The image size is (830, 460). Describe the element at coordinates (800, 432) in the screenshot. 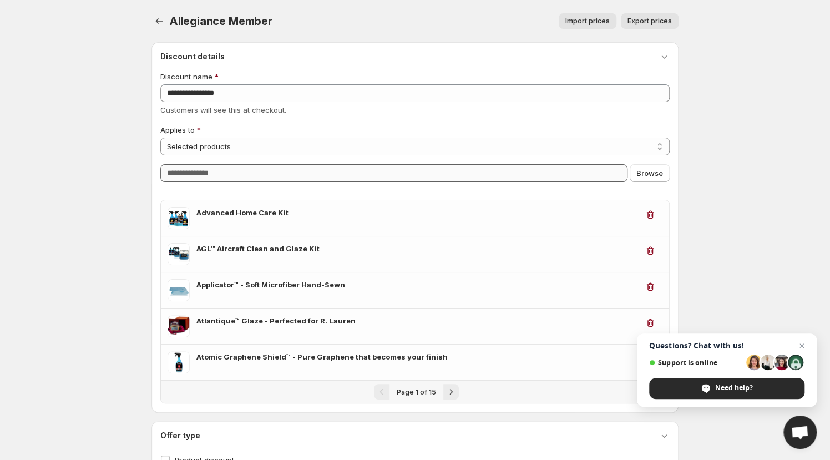

I see `a: Open chat` at that location.